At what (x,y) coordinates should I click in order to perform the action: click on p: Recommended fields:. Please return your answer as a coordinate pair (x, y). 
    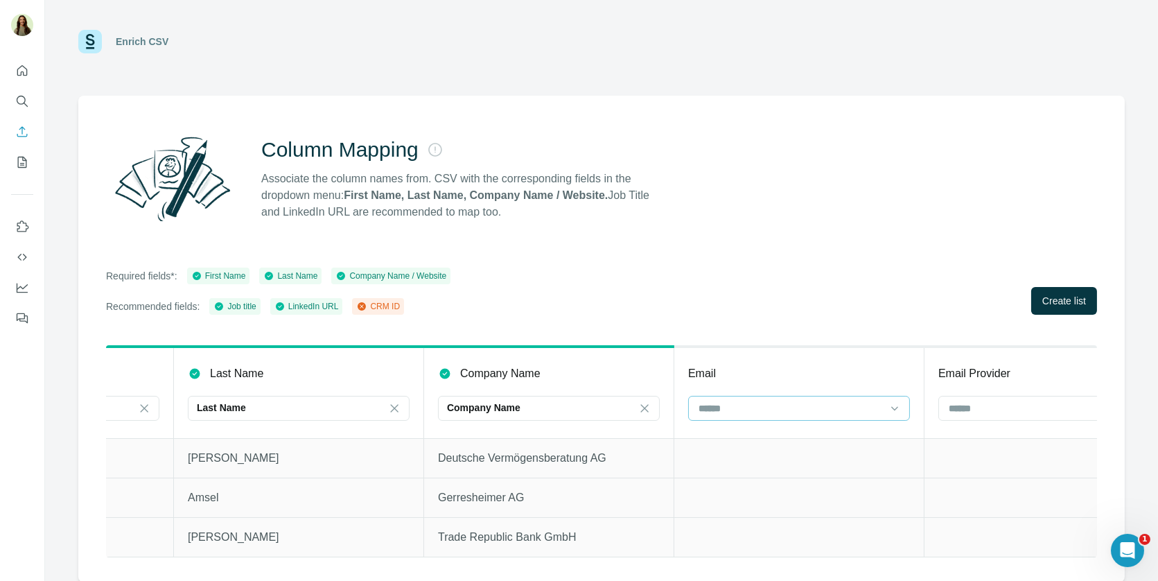
    Looking at the image, I should click on (152, 306).